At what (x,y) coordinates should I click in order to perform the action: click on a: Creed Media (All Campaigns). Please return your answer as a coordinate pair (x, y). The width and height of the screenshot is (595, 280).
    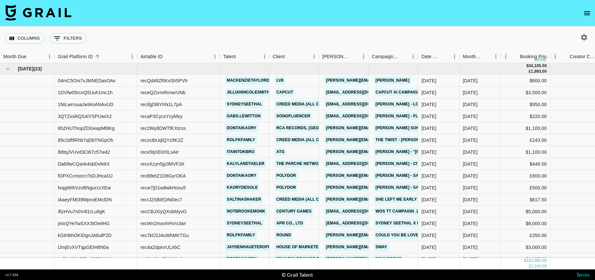
    Looking at the image, I should click on (309, 199).